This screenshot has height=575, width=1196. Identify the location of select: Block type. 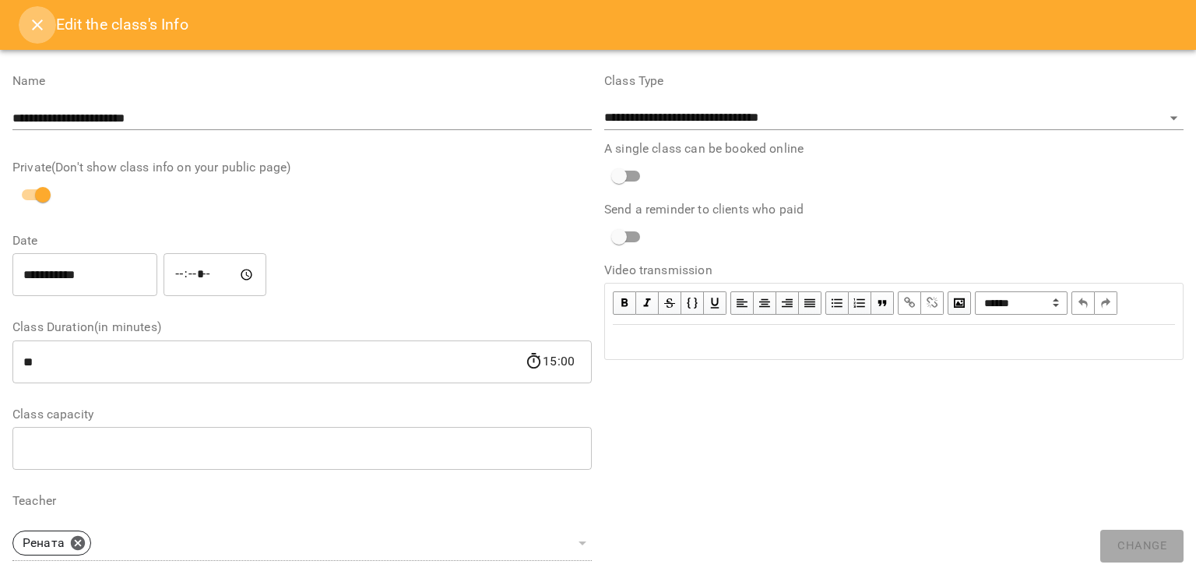
(1021, 303).